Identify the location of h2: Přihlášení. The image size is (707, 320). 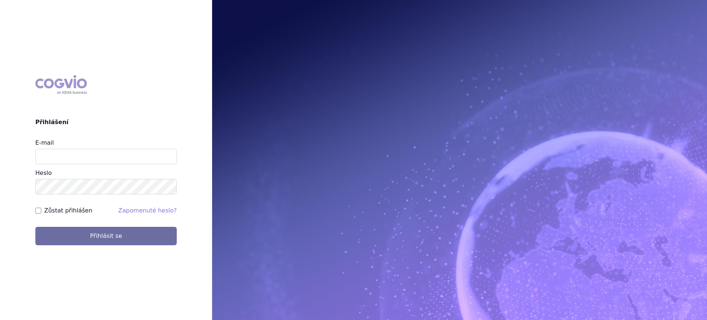
(106, 122).